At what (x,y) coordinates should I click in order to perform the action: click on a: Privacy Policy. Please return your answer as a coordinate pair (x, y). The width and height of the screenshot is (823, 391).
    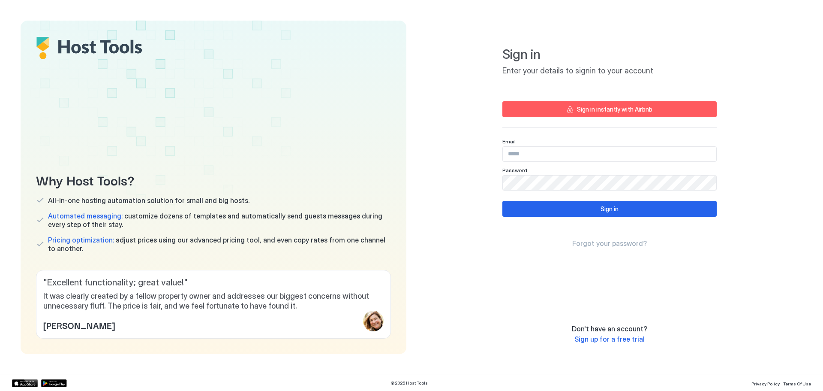
    Looking at the image, I should click on (766, 383).